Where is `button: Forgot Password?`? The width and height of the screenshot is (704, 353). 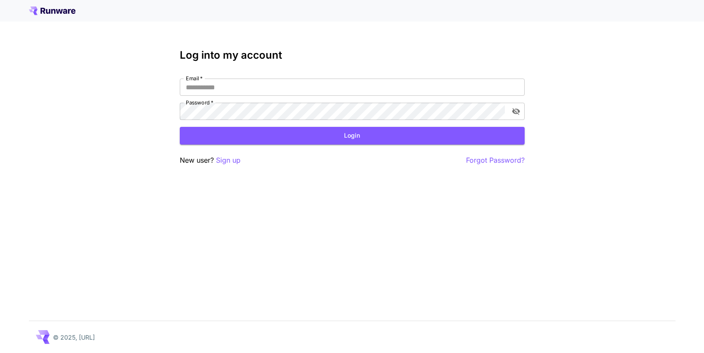 button: Forgot Password? is located at coordinates (495, 160).